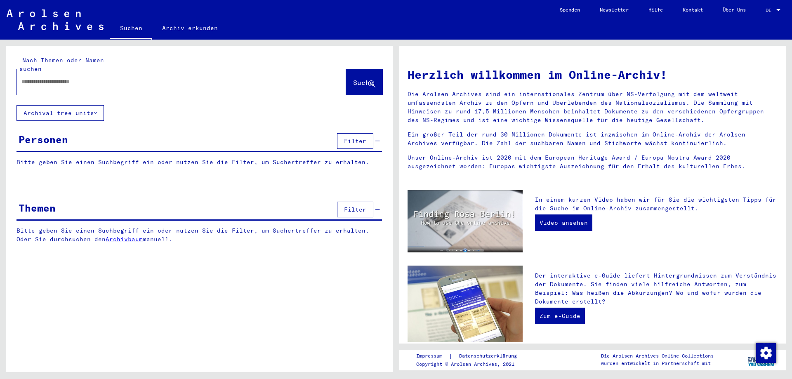 The image size is (792, 379). I want to click on p: In einem kurzen Video haben wir für Sie die wichtigsten Tipps für die Suche im Online-Archiv zusa..., so click(656, 204).